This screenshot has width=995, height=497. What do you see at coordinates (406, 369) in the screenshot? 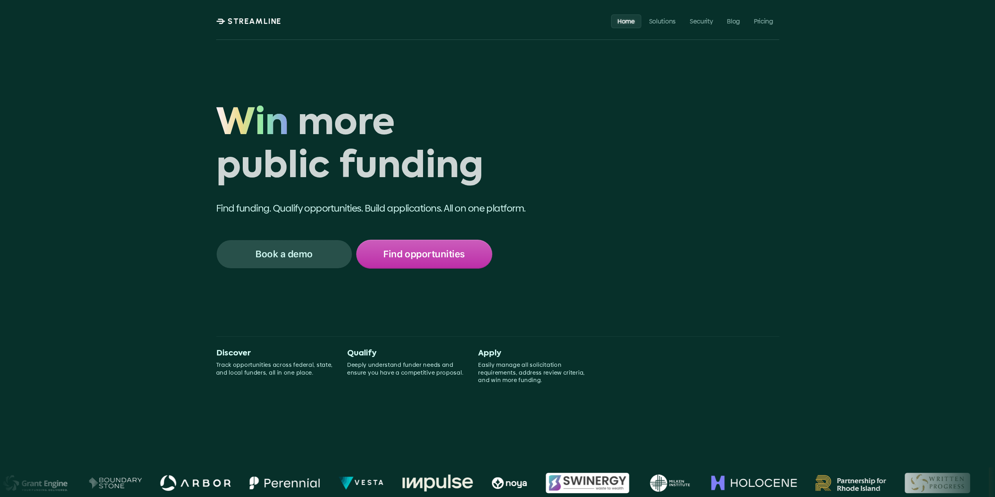
I see `p: Deeply understand funder needs and ensure you have a competitive proposal.` at bounding box center [406, 369].